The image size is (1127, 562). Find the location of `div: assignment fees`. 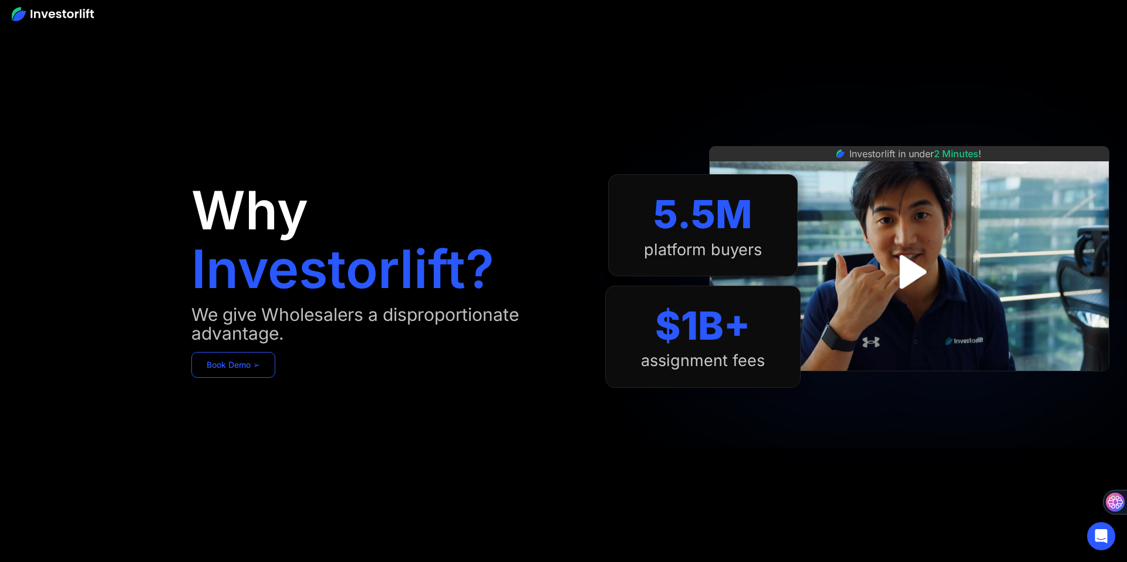

div: assignment fees is located at coordinates (703, 361).